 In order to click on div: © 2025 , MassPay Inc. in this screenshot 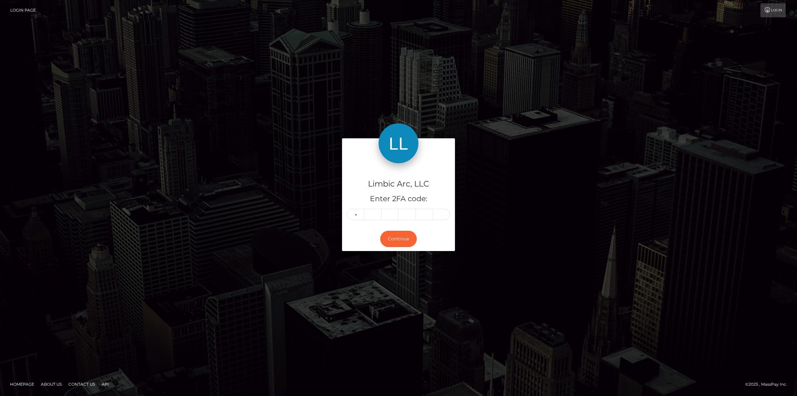, I will do `click(769, 384)`.